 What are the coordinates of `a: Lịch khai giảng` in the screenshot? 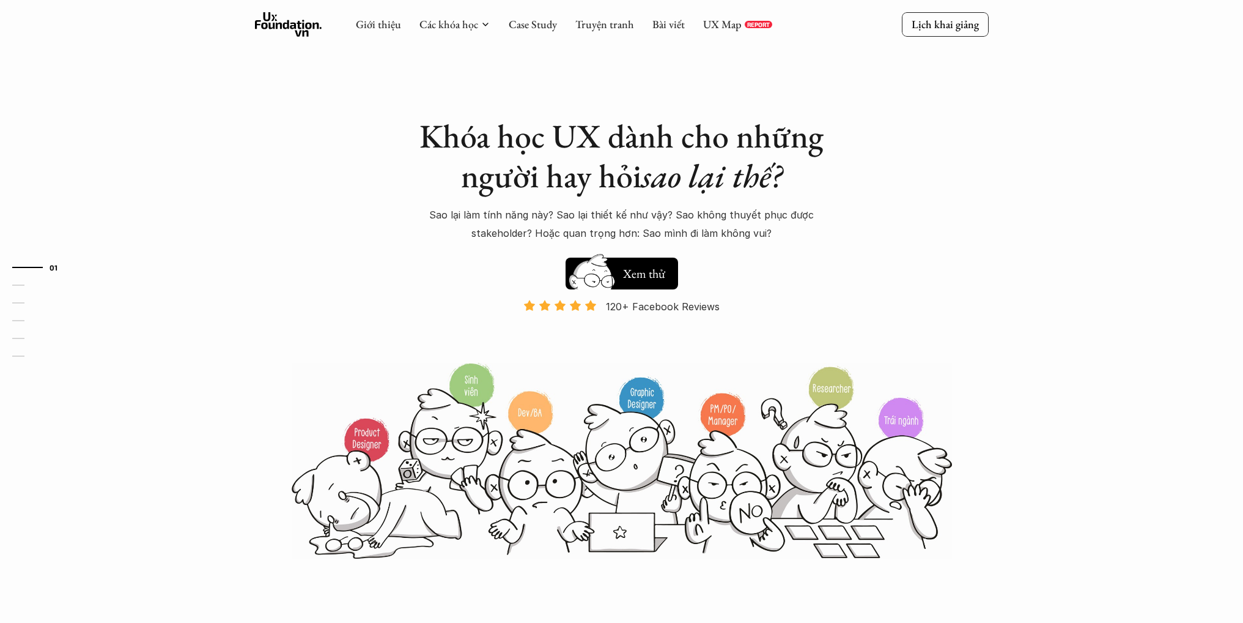 It's located at (945, 24).